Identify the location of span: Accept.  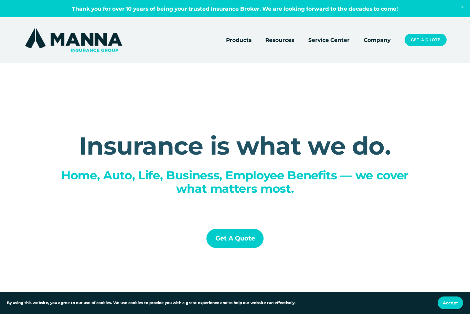
(450, 303).